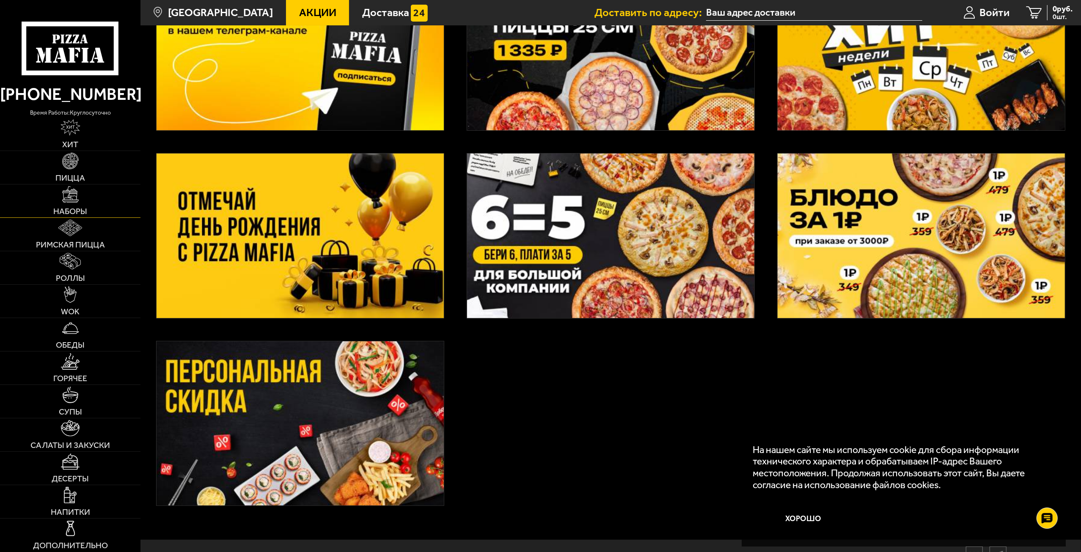 This screenshot has height=552, width=1081. What do you see at coordinates (70, 212) in the screenshot?
I see `span: Наборы` at bounding box center [70, 212].